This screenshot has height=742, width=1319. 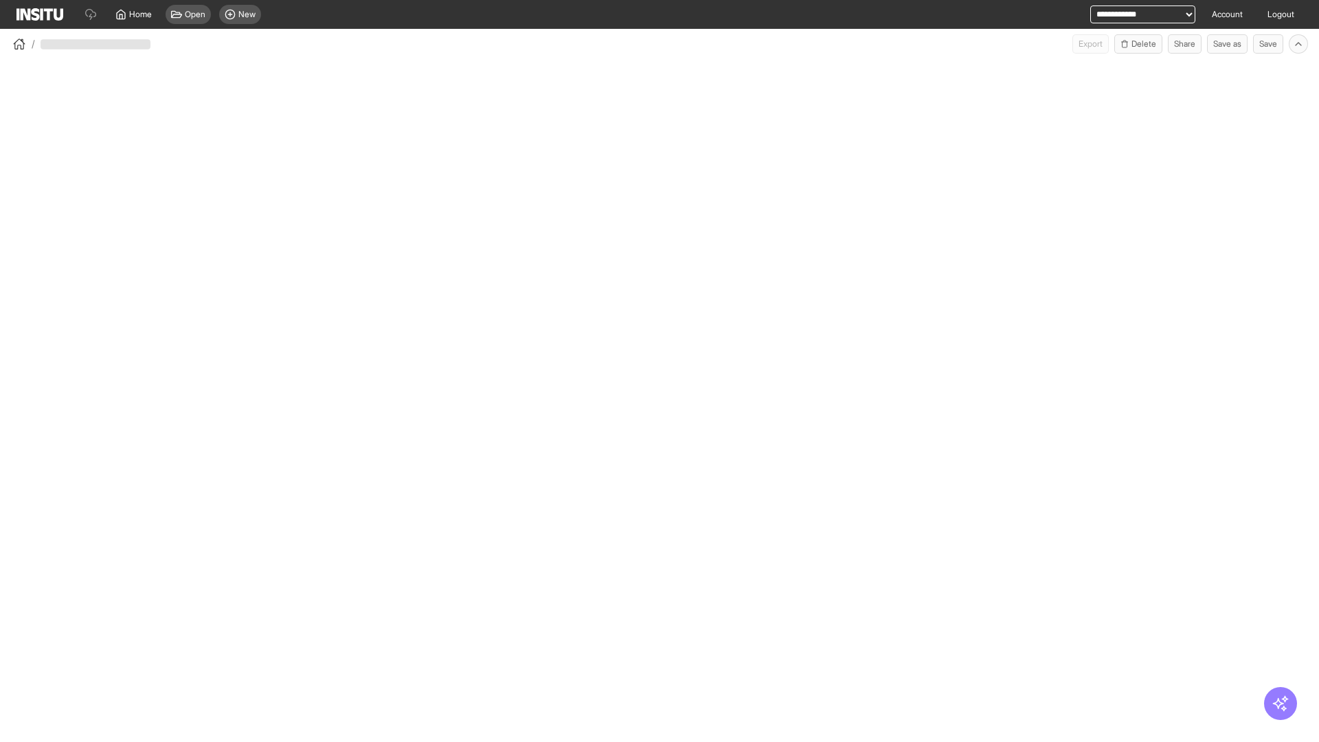 What do you see at coordinates (1090, 44) in the screenshot?
I see `span: Can currently only export from Insights reports.` at bounding box center [1090, 44].